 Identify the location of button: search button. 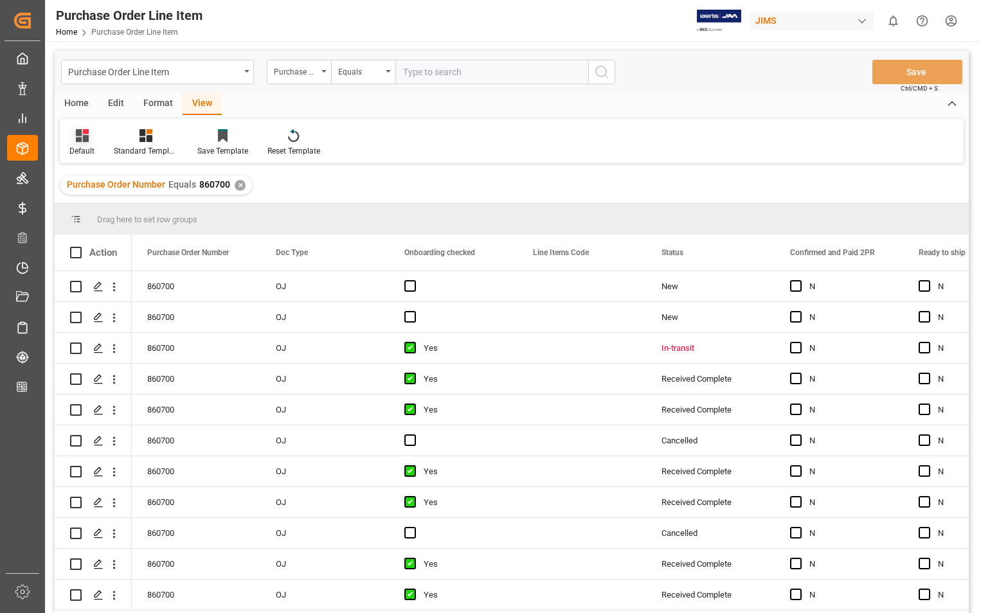
(601, 72).